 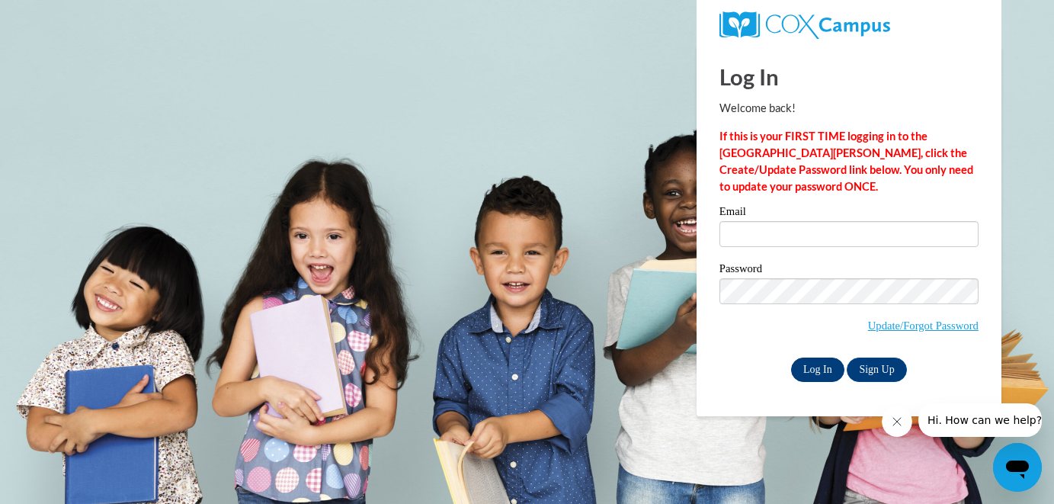 What do you see at coordinates (876, 370) in the screenshot?
I see `a: Sign Up` at bounding box center [876, 370].